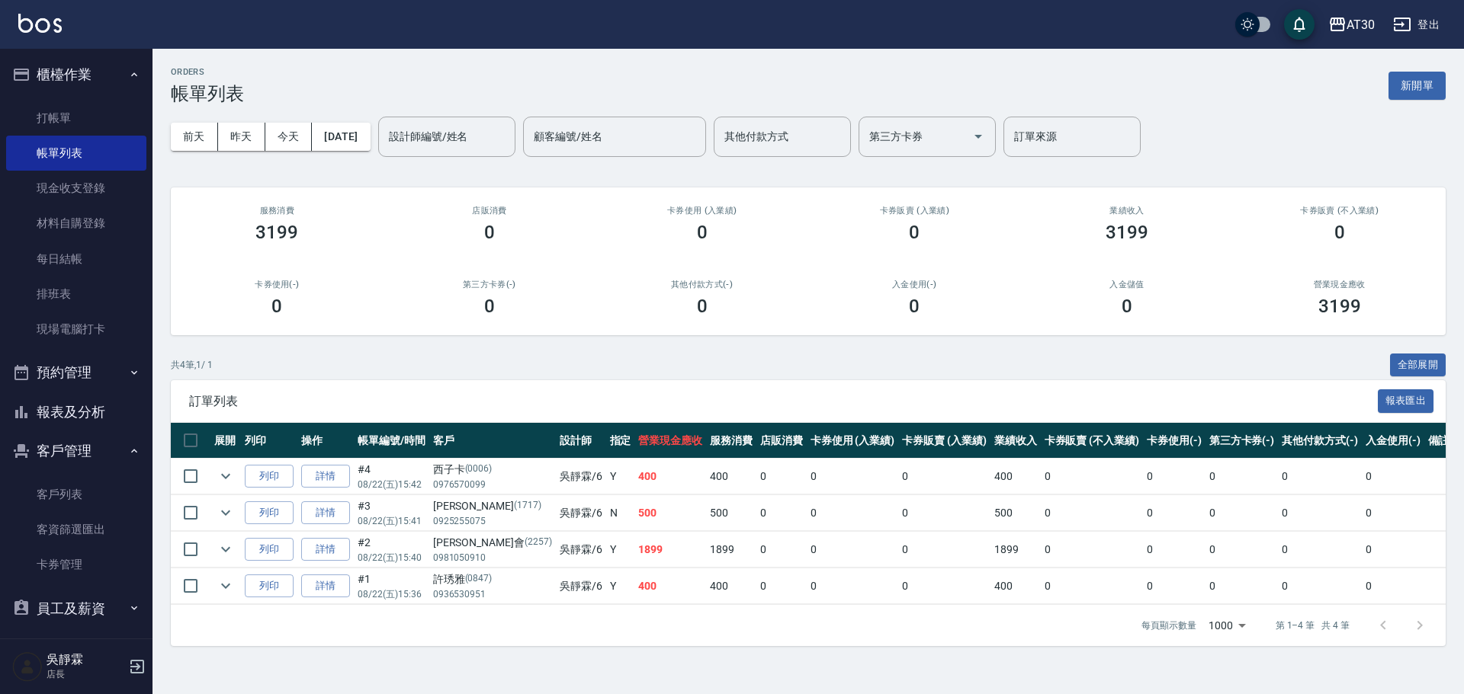 This screenshot has width=1464, height=694. Describe the element at coordinates (1242, 441) in the screenshot. I see `th: 第三方卡券(-)` at that location.